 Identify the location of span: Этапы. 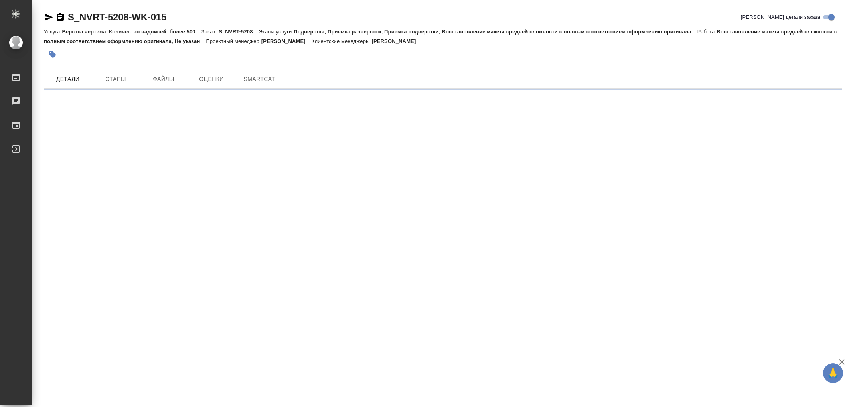
(116, 79).